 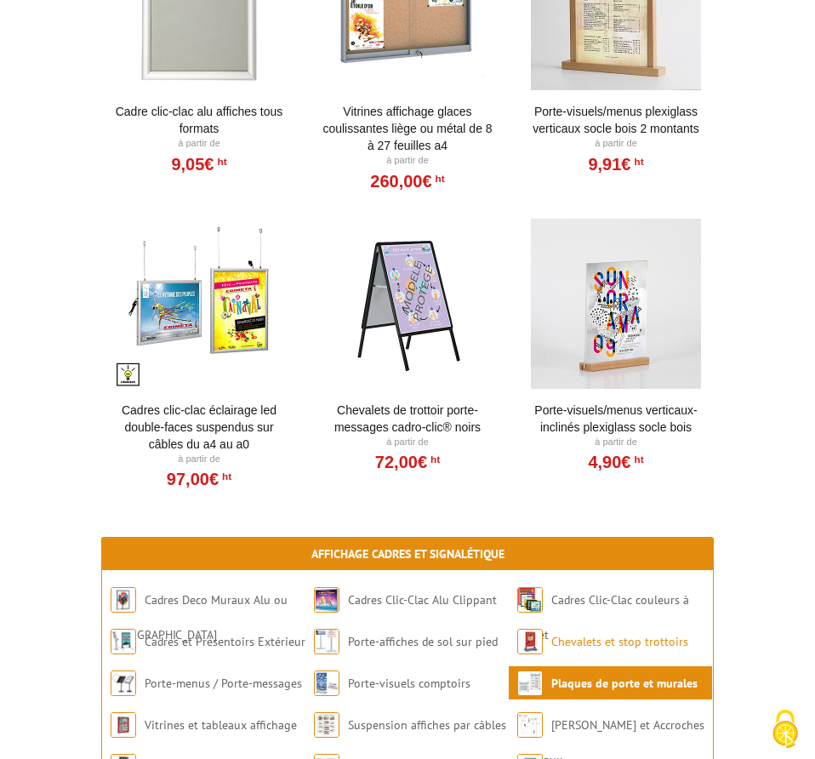 What do you see at coordinates (199, 479) in the screenshot?
I see `a: 97,00€HT` at bounding box center [199, 479].